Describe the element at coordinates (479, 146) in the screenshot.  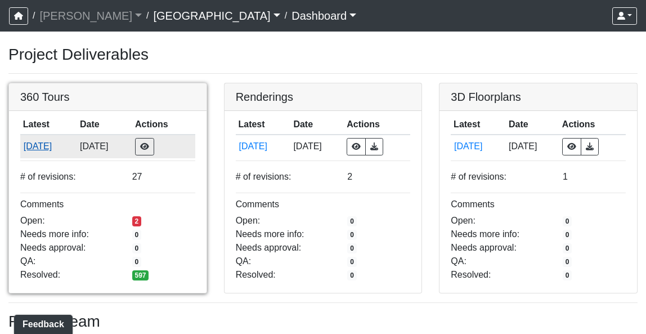
I see `td: m6gPHqeE6DJAjJqz47tRiF` at that location.